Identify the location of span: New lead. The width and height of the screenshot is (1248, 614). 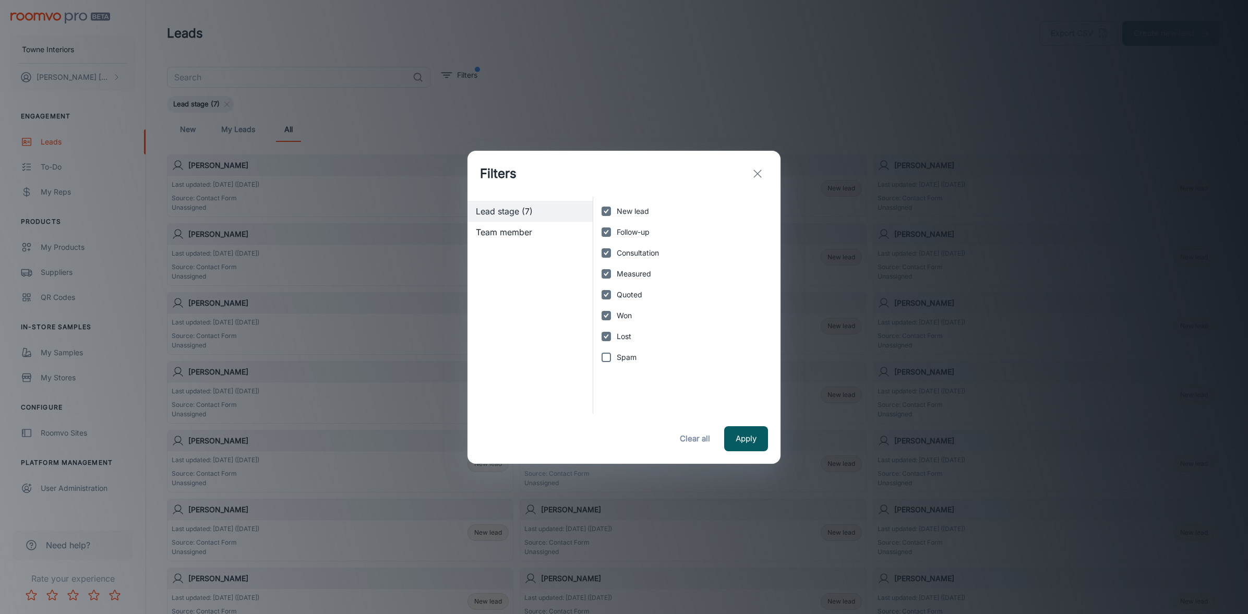
(633, 211).